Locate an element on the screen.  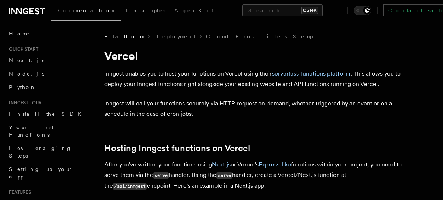
p: After you've written your functions using or Vercel's functions within your project, you need to ... is located at coordinates (253, 176).